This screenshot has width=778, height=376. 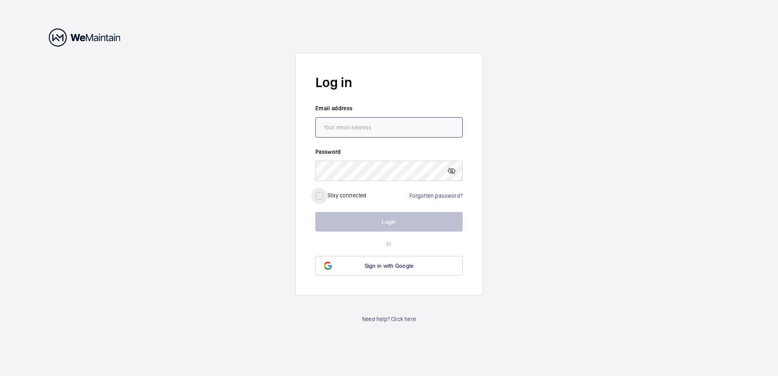 What do you see at coordinates (347, 195) in the screenshot?
I see `label: Stay connected` at bounding box center [347, 195].